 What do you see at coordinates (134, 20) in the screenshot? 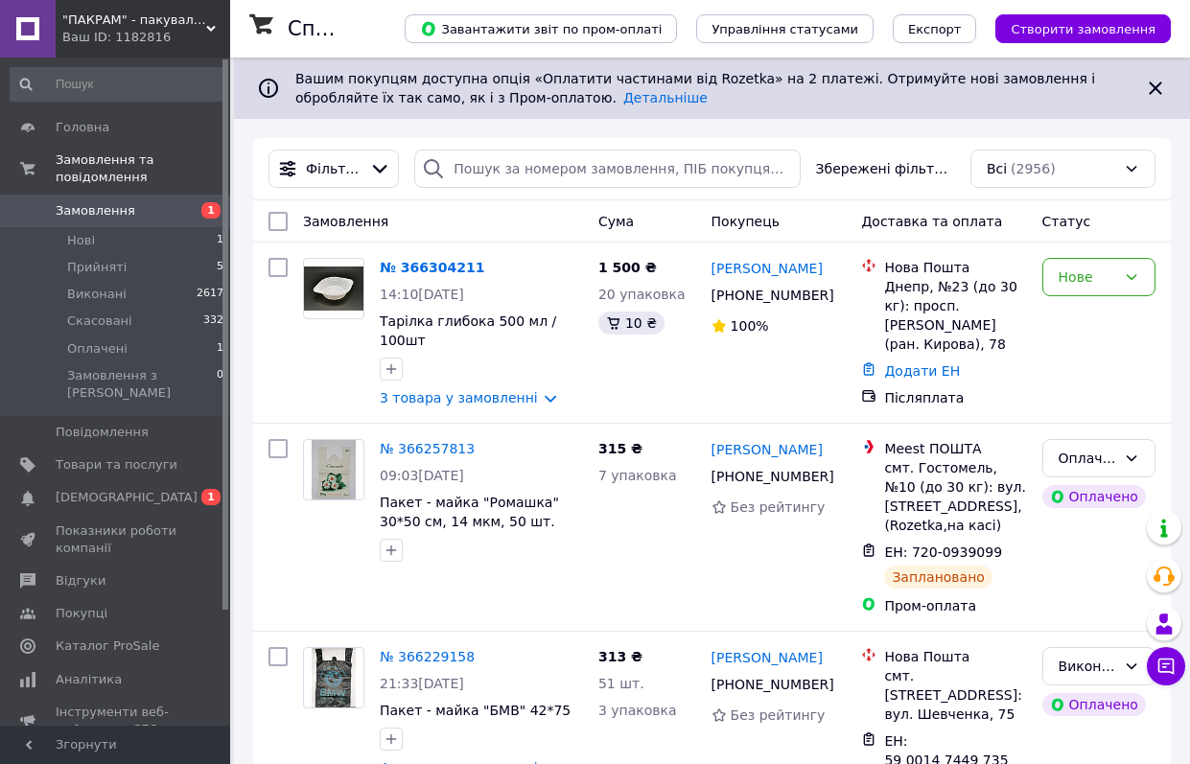
I see `span: "ПАКРАМ" - пакувальна продукція та товари для HoReCa` at bounding box center [134, 20].